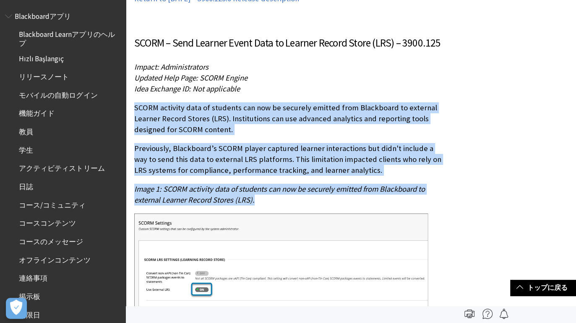  Describe the element at coordinates (44, 75) in the screenshot. I see `span: リリースノート` at that location.